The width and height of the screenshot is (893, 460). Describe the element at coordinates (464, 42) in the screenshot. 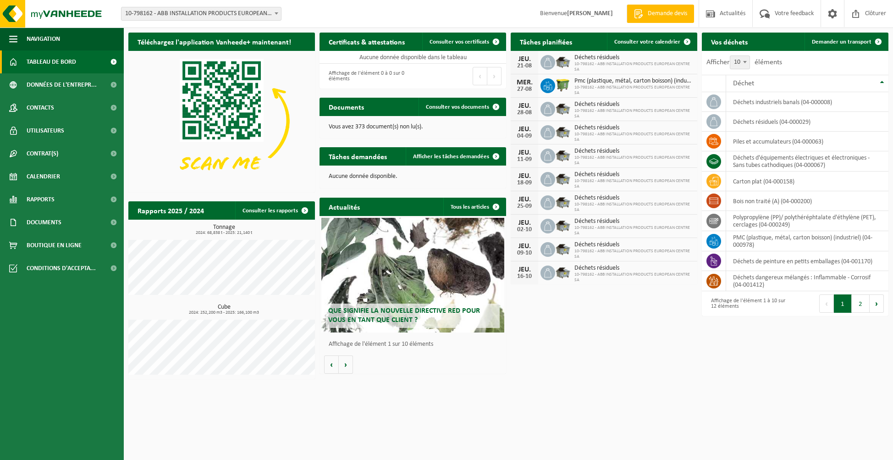

I see `a: Consulter vos certificats` at that location.